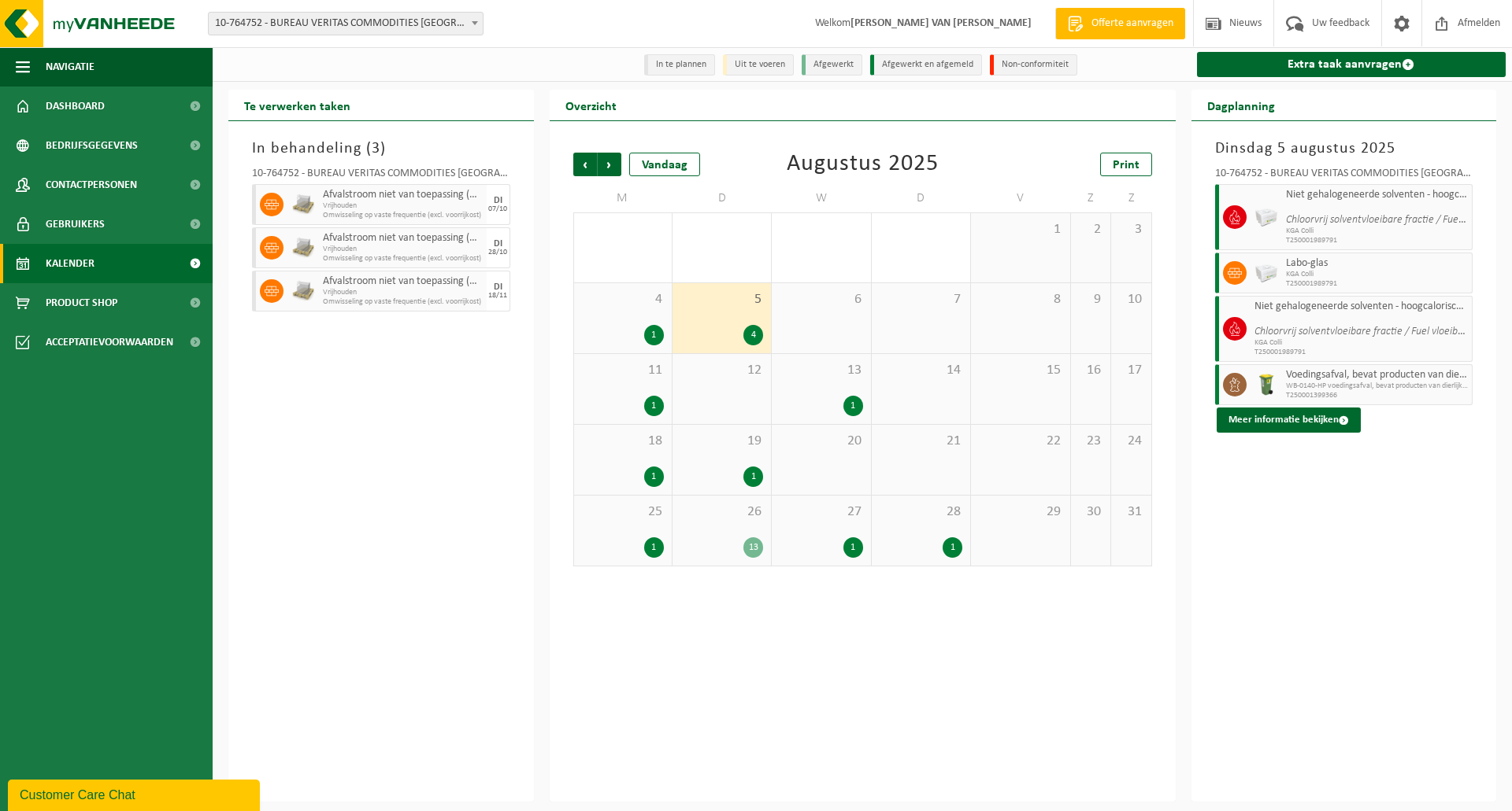  What do you see at coordinates (1266, 273) in the screenshot?
I see `img: PB-LB-0680-HPE-GY-02` at bounding box center [1266, 273].